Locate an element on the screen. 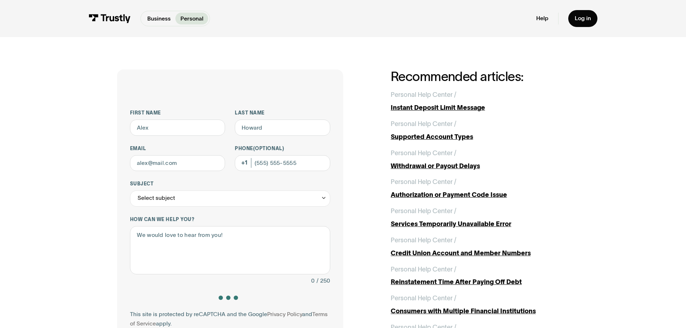  a: Business is located at coordinates (159, 18).